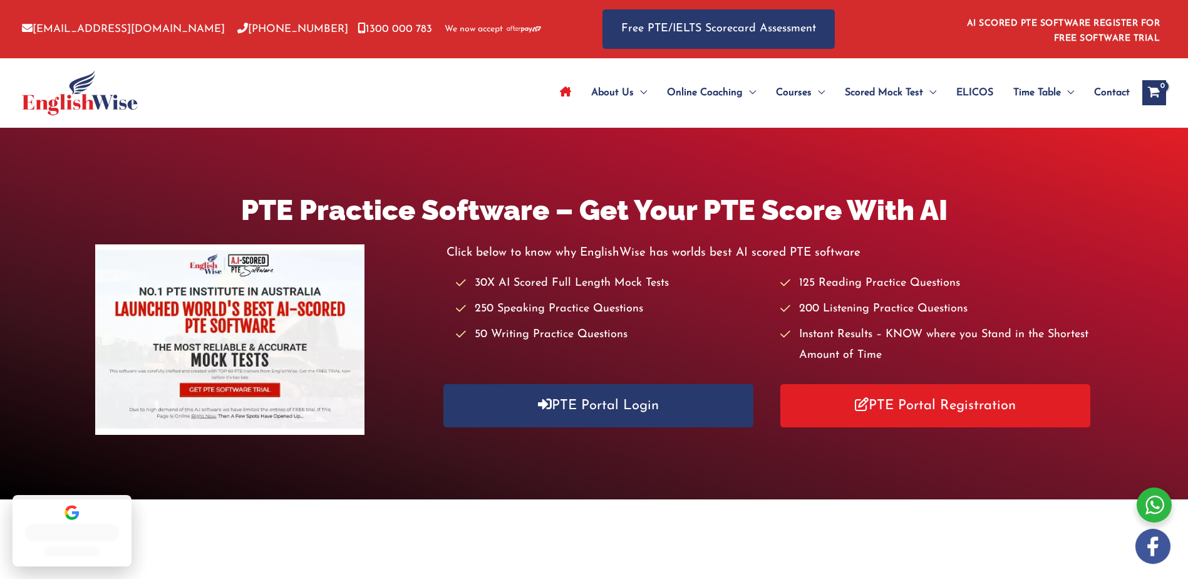  Describe the element at coordinates (712, 93) in the screenshot. I see `a: Online CoachingMenu Toggle` at that location.